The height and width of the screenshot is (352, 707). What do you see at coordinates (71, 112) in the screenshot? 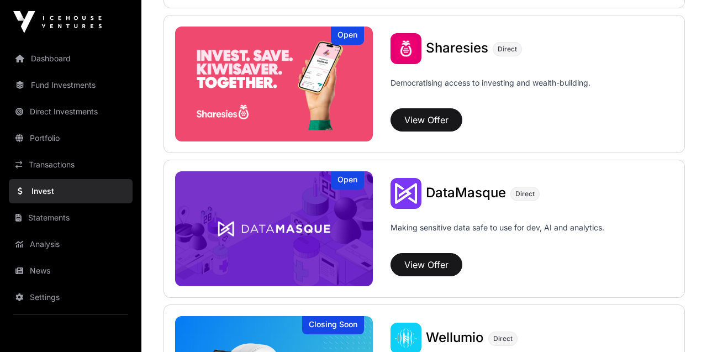
I see `a: Direct Investments` at bounding box center [71, 112].